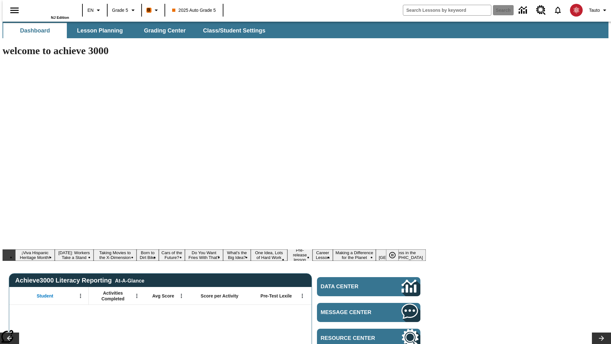  I want to click on span: Avg Score, so click(163, 296).